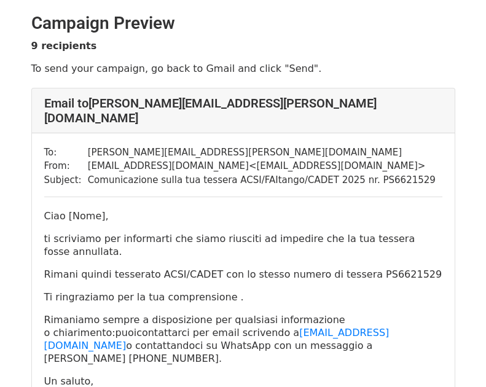  Describe the element at coordinates (243, 297) in the screenshot. I see `p: Ti ringraziamo per la tua comprensione .` at that location.